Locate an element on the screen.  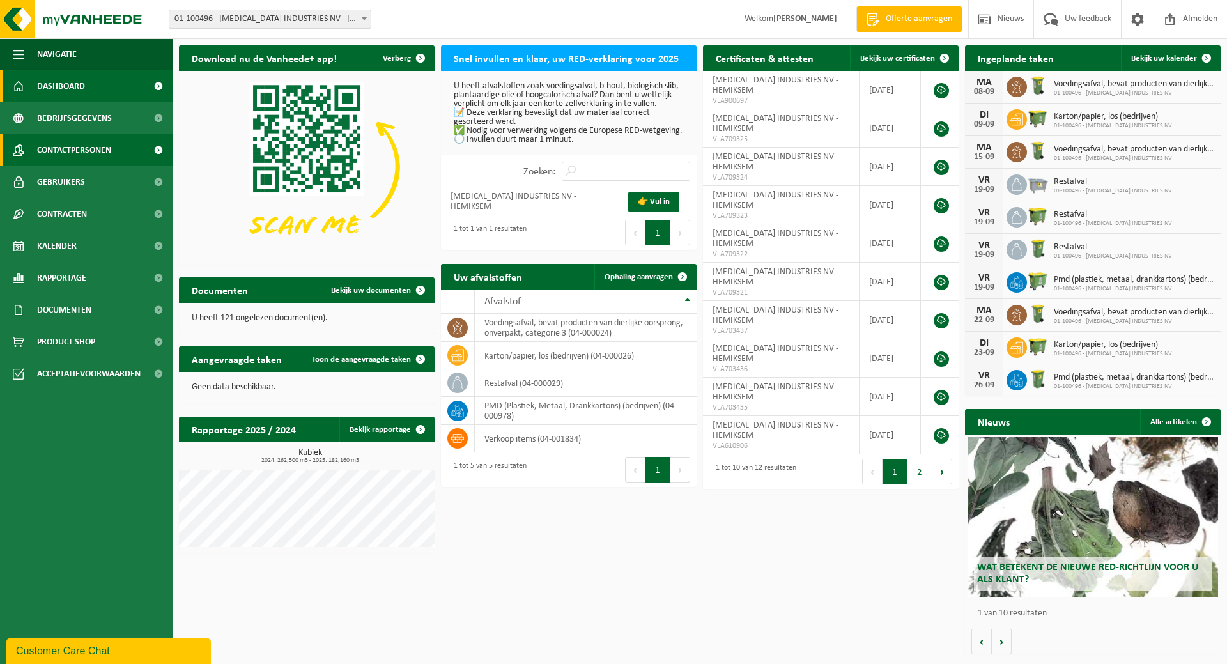
span: VLA703436 is located at coordinates (781, 369).